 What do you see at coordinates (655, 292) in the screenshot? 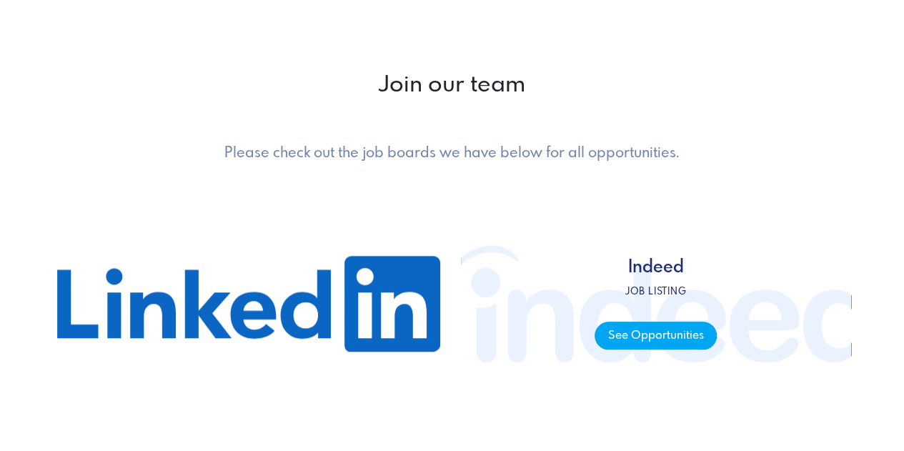
I see `p: Job listing` at bounding box center [655, 292].